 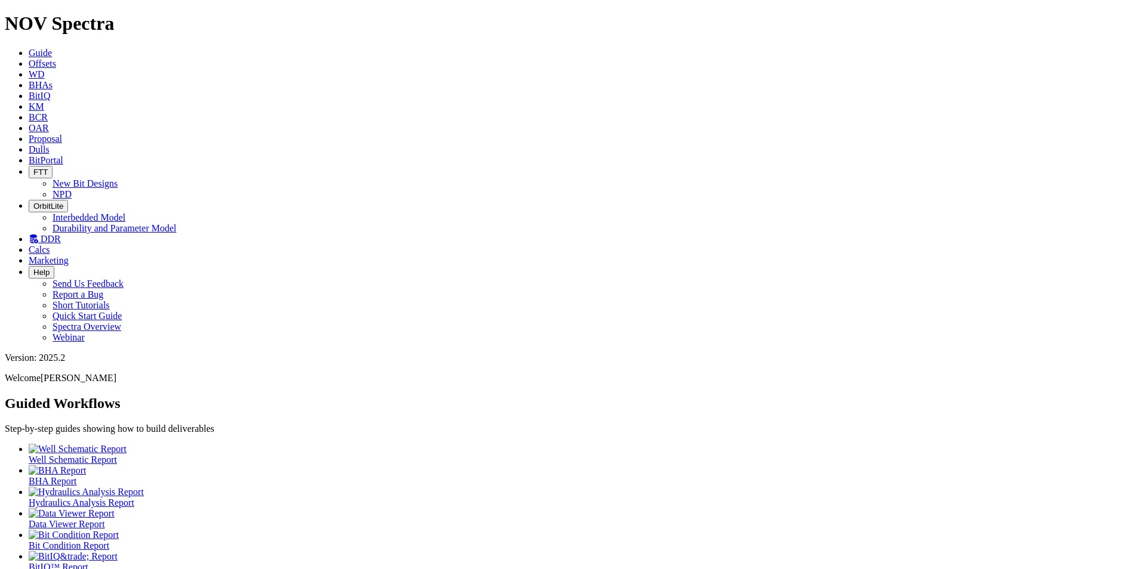 I want to click on button: FTT, so click(x=41, y=172).